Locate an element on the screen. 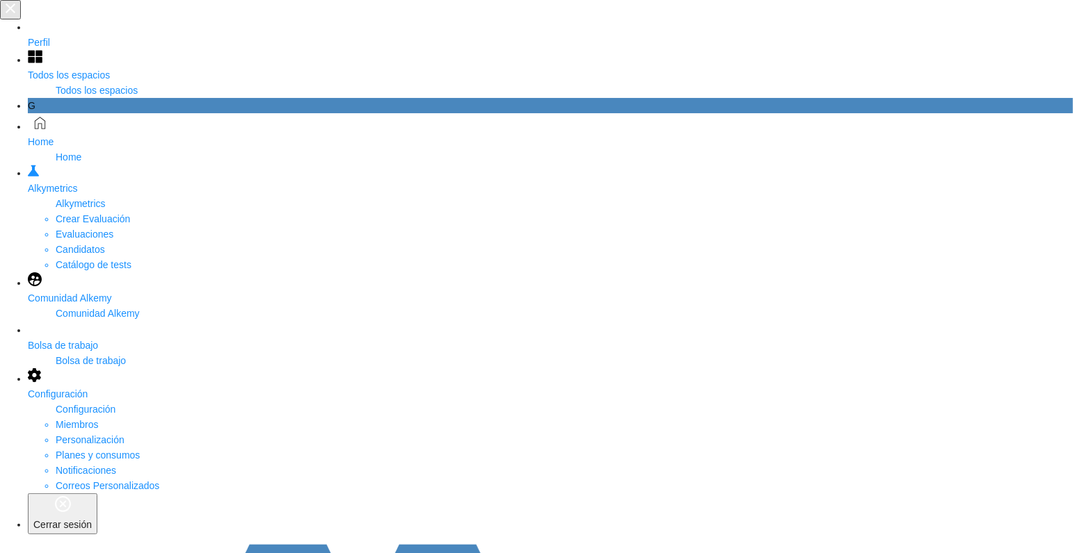 This screenshot has width=1073, height=553. span: Cerrar sesión is located at coordinates (63, 525).